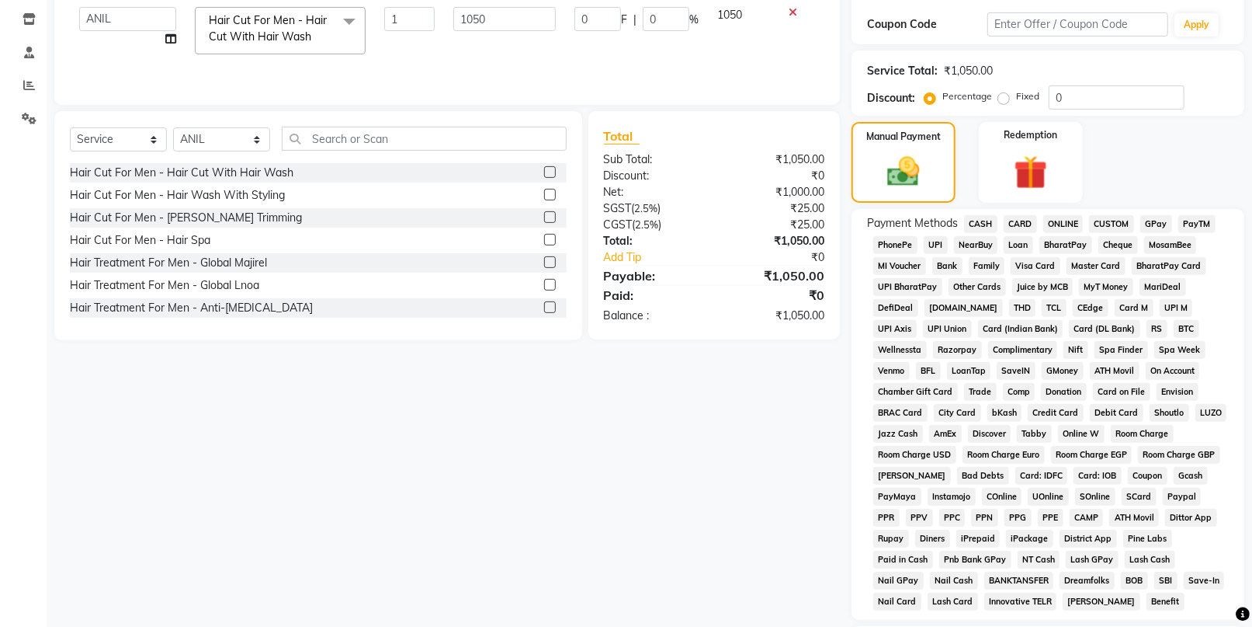  What do you see at coordinates (904, 137) in the screenshot?
I see `label: Manual Payment` at bounding box center [904, 137].